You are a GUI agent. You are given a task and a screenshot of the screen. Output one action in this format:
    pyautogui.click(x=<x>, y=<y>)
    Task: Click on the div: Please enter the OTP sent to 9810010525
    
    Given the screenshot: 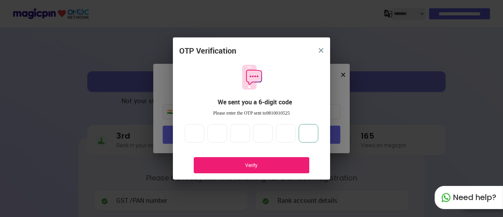 What is the action you would take?
    pyautogui.click(x=252, y=113)
    